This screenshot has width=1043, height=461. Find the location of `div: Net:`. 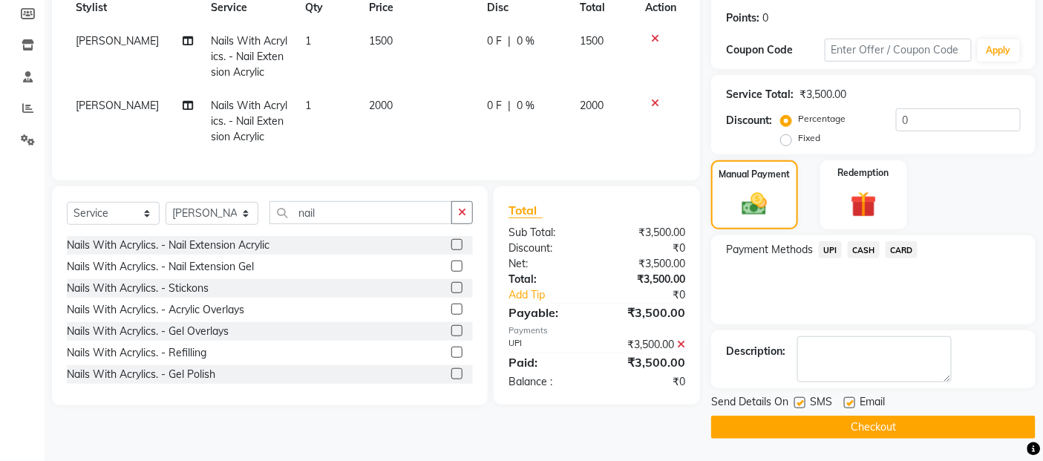

div: Net: is located at coordinates (547, 264).